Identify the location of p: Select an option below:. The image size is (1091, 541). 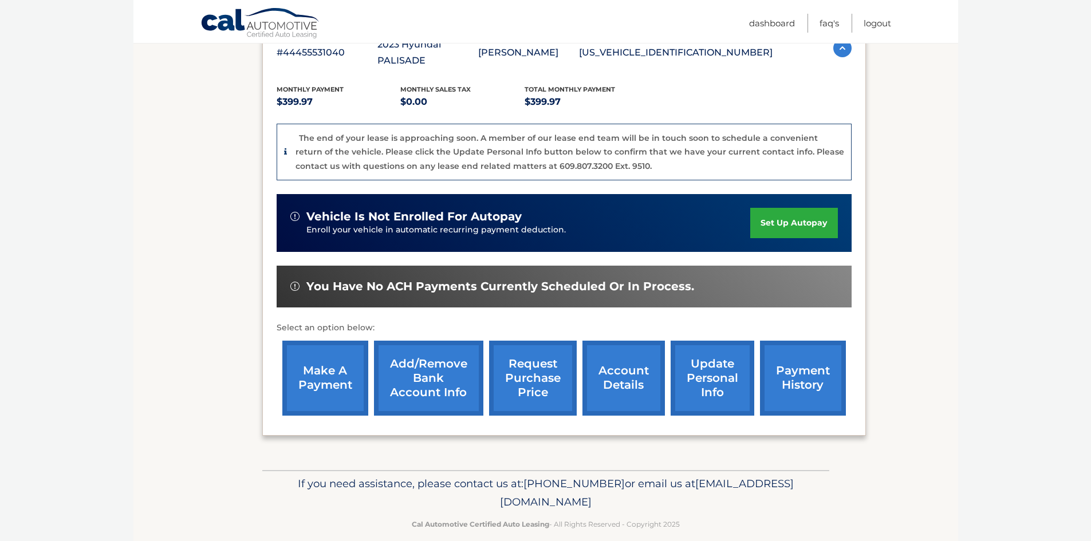
(564, 328).